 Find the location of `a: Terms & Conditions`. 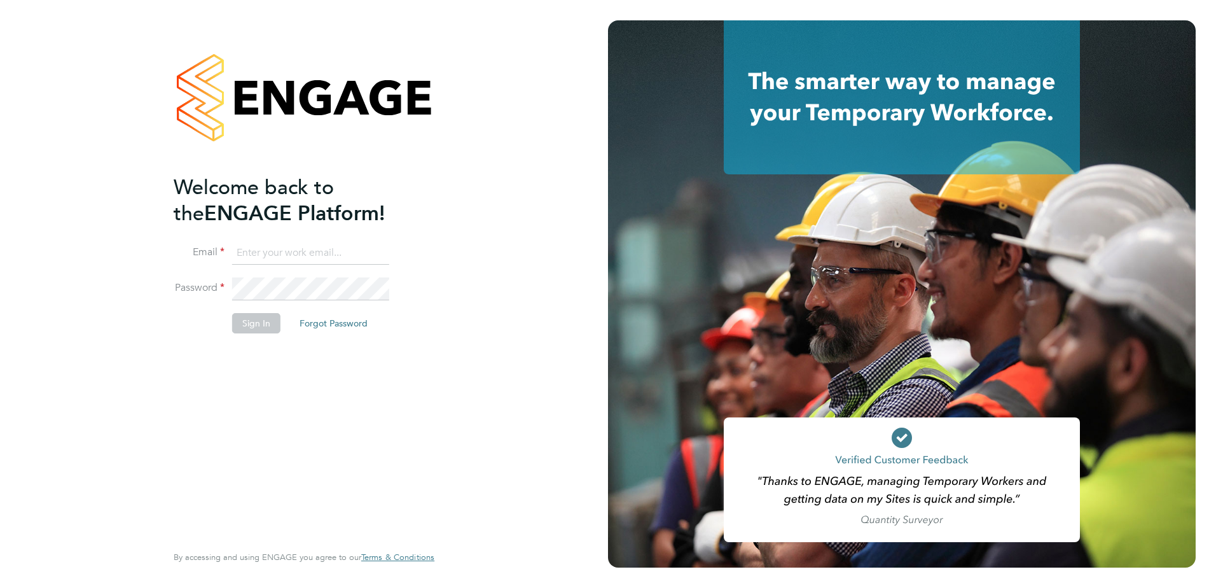

a: Terms & Conditions is located at coordinates (398, 557).